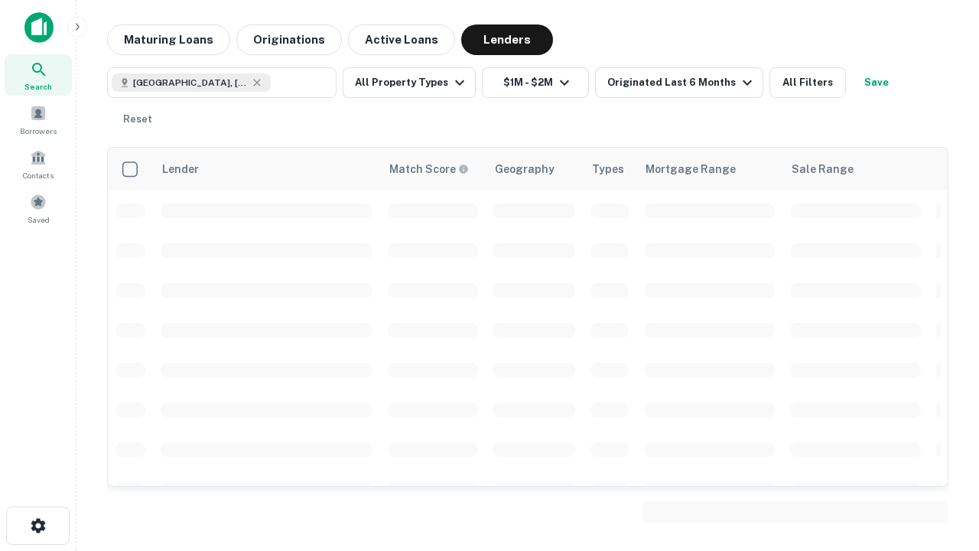  I want to click on div: Chat Widget, so click(941, 416).